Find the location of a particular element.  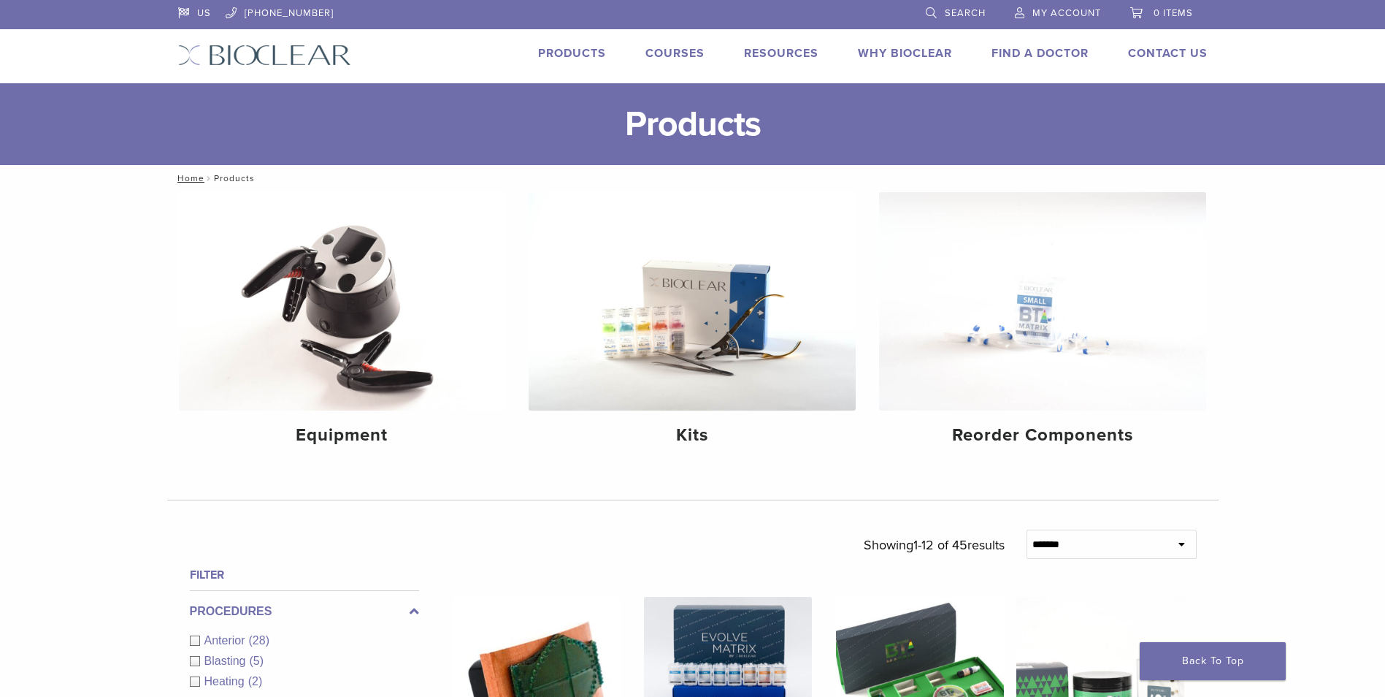

span: 1-12 of 45 is located at coordinates (940, 545).